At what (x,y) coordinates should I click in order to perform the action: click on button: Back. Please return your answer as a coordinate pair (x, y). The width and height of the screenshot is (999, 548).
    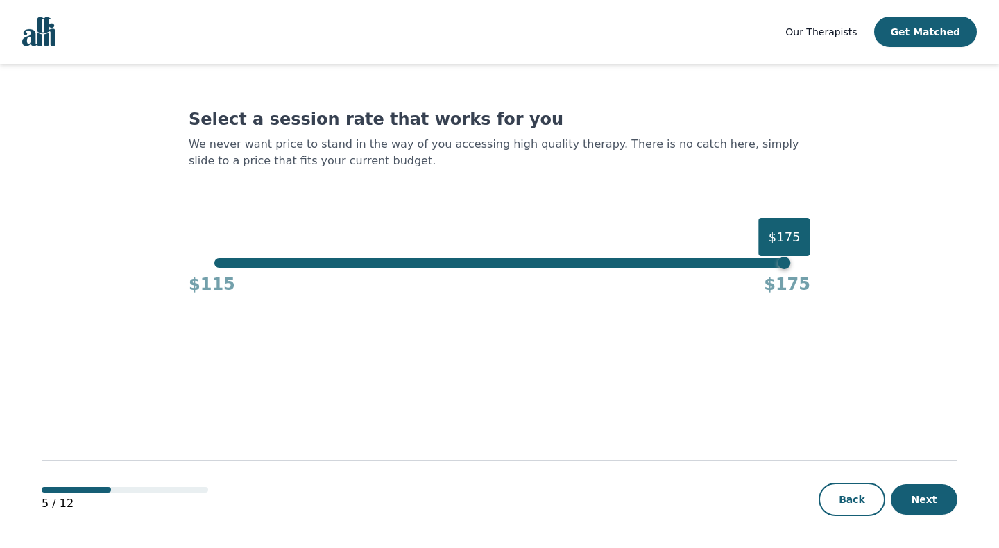
    Looking at the image, I should click on (852, 500).